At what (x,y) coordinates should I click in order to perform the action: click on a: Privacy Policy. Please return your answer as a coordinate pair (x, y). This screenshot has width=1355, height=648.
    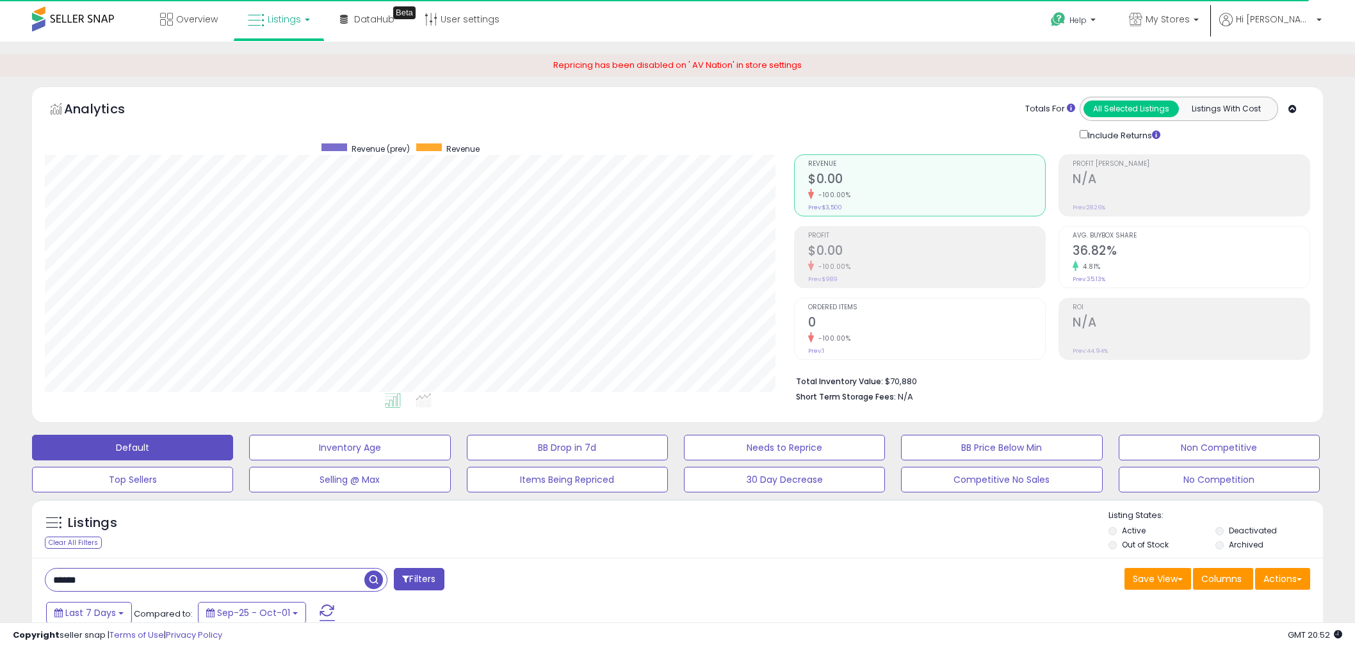
    Looking at the image, I should click on (194, 635).